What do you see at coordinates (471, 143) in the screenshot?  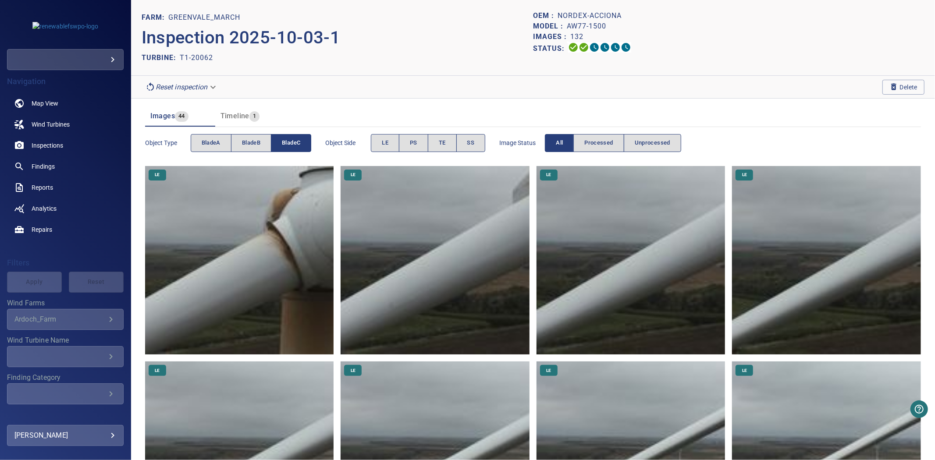 I see `span: SS` at bounding box center [471, 143].